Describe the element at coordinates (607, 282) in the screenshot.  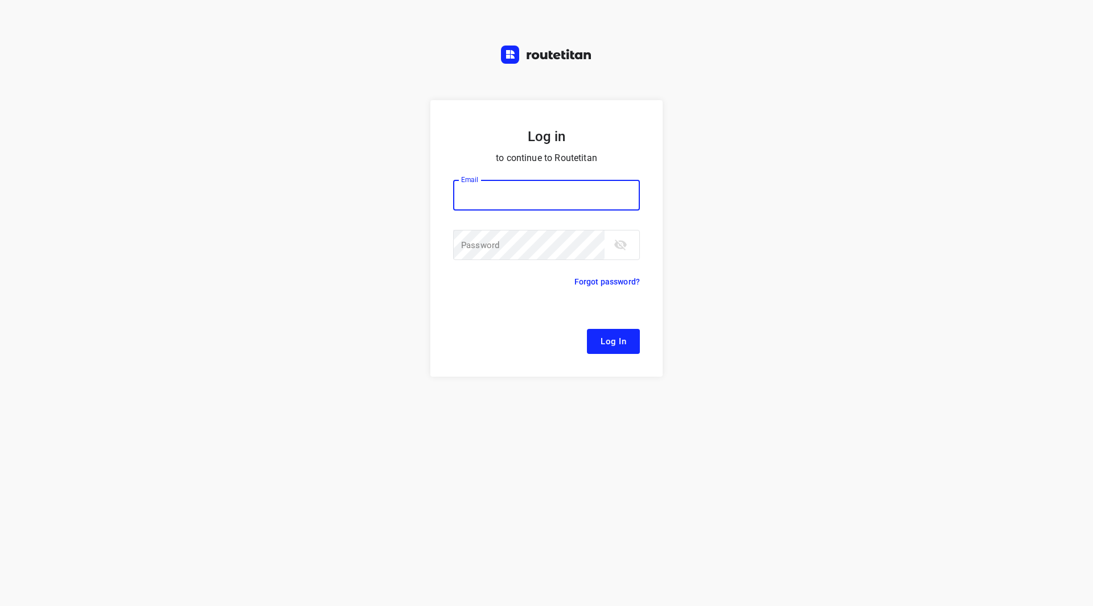
I see `p: Forgot password?` at that location.